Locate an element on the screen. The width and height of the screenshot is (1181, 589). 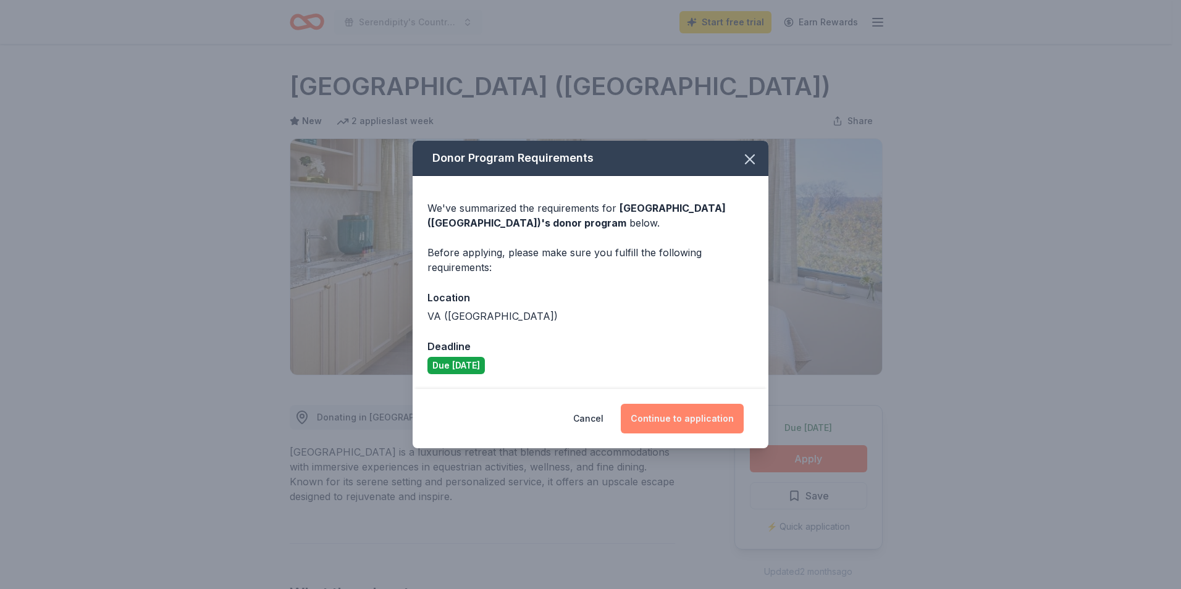
div: Deadline is located at coordinates (591, 347).